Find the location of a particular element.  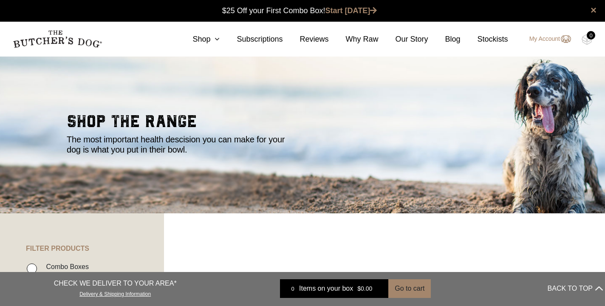

a: Subscriptions is located at coordinates (251, 39).